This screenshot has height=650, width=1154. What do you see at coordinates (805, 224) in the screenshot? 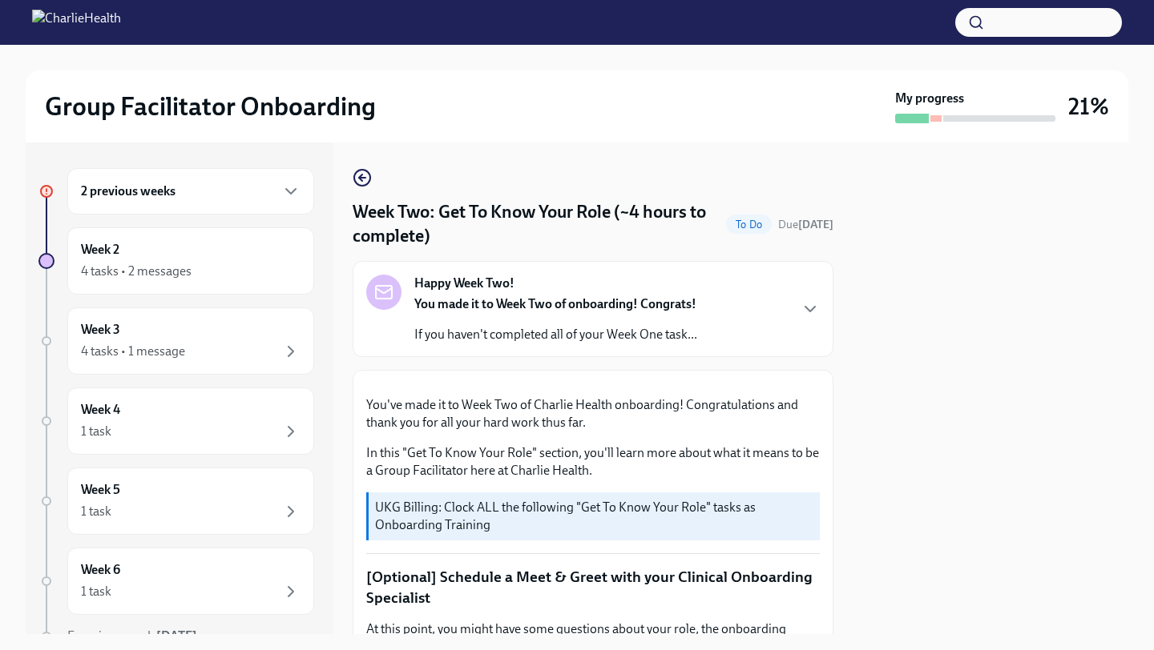
I see `span: October 7th, 2025 09:00` at bounding box center [805, 224].